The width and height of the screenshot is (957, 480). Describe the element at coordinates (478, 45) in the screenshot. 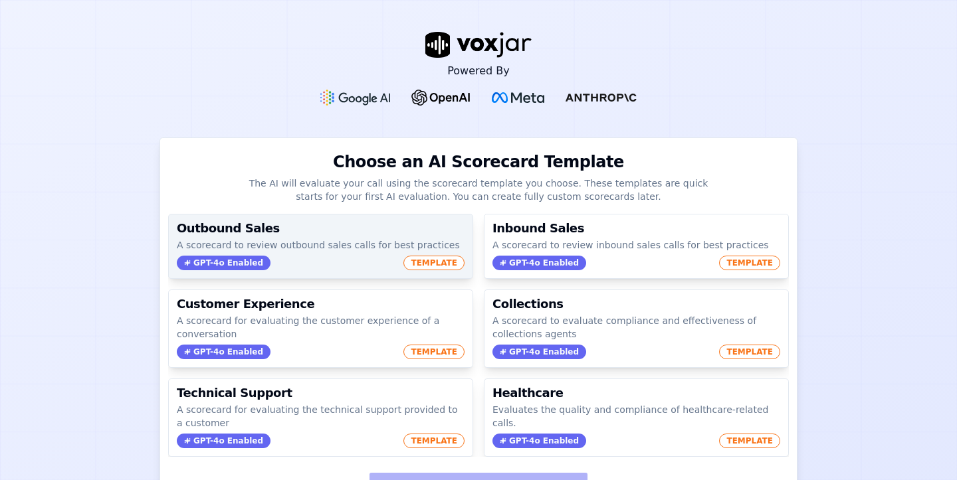

I see `img: voxjar logo` at that location.